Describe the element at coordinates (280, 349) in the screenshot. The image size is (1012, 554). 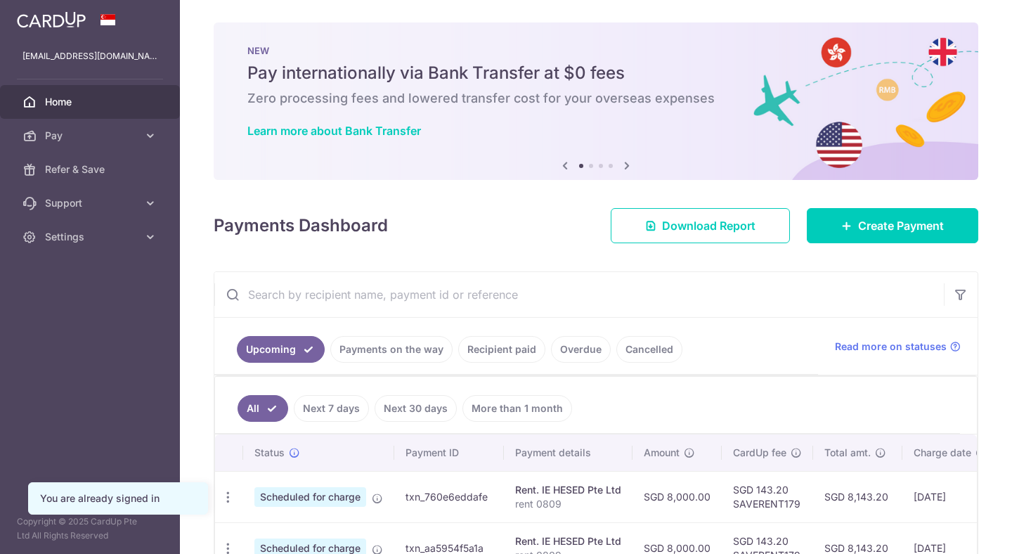
I see `a: Upcoming` at that location.